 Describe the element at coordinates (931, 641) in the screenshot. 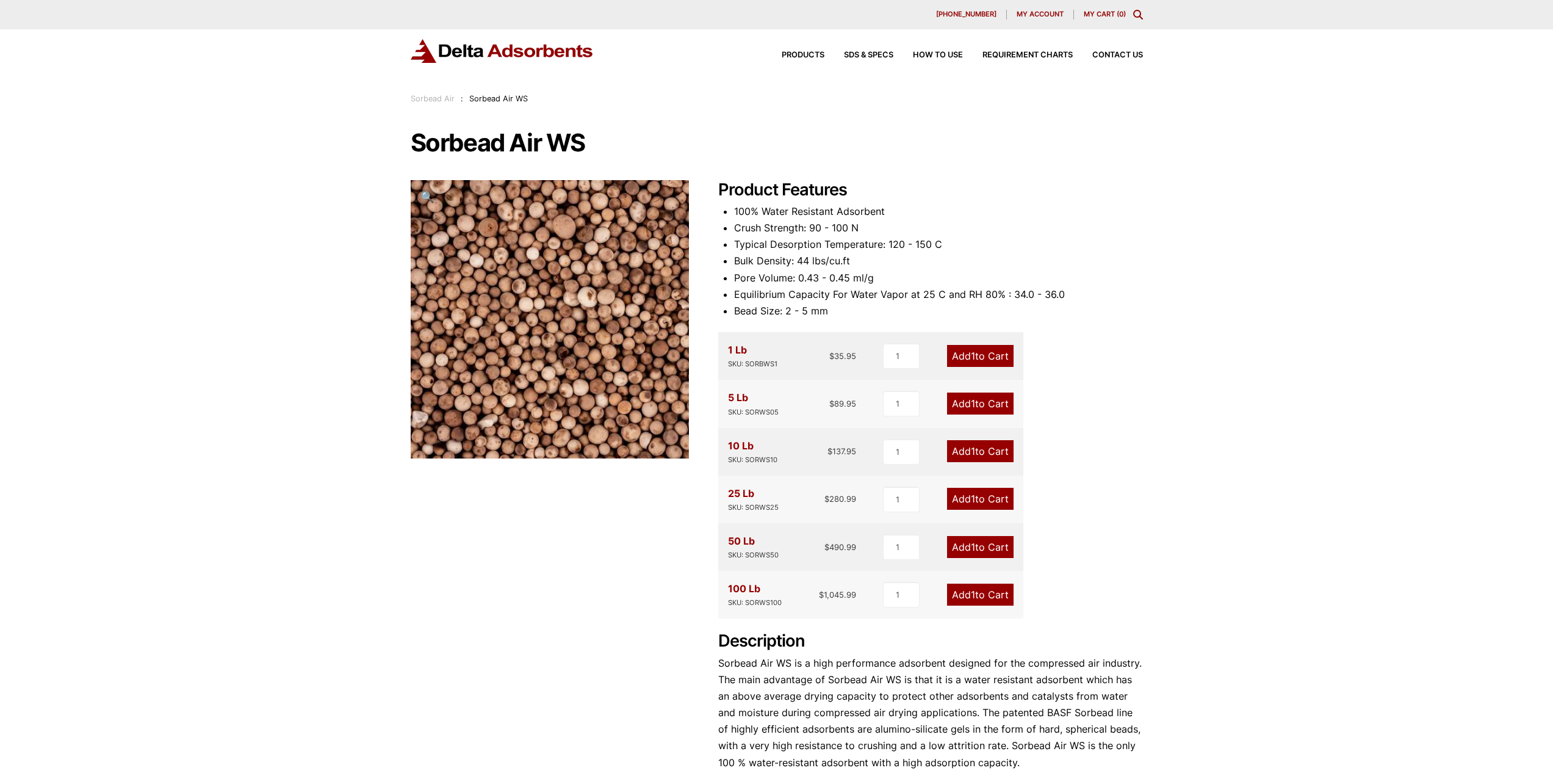

I see `h2: Description` at that location.